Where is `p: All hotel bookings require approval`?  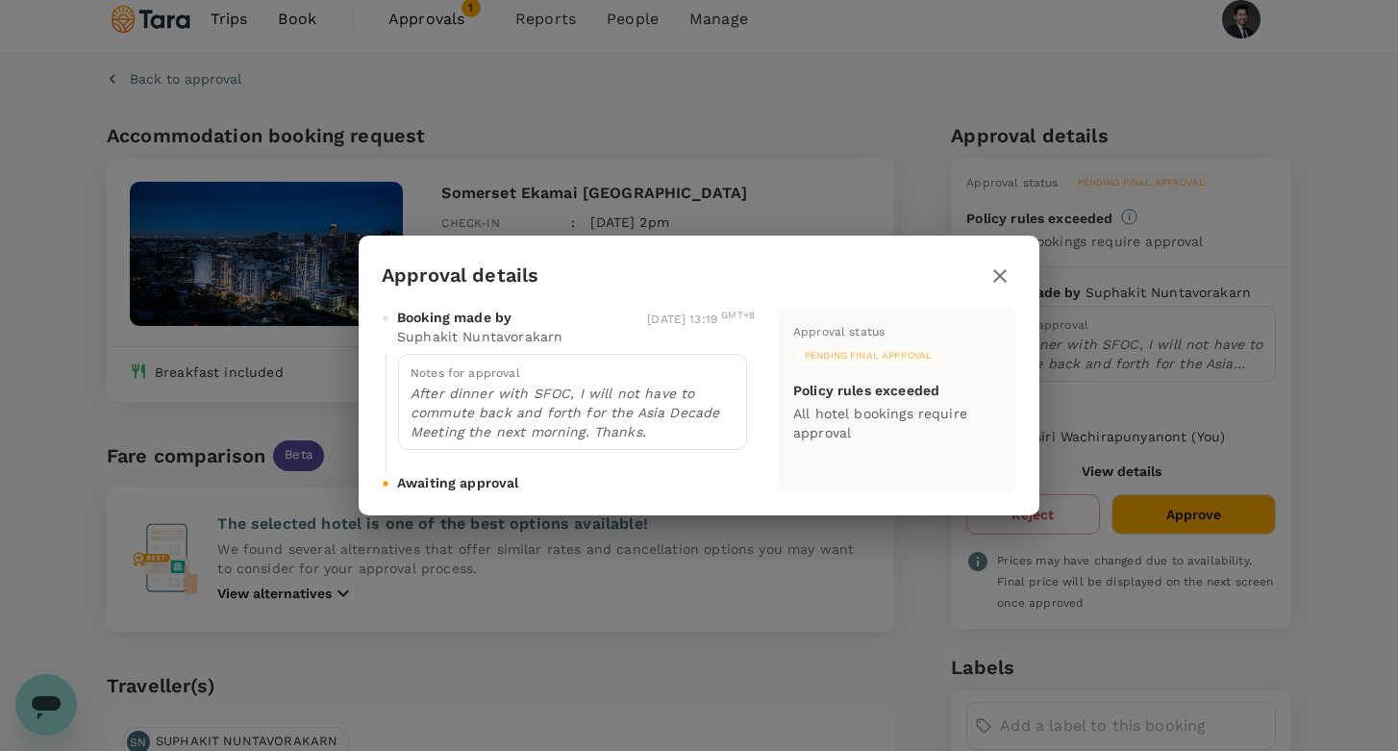 p: All hotel bookings require approval is located at coordinates (897, 423).